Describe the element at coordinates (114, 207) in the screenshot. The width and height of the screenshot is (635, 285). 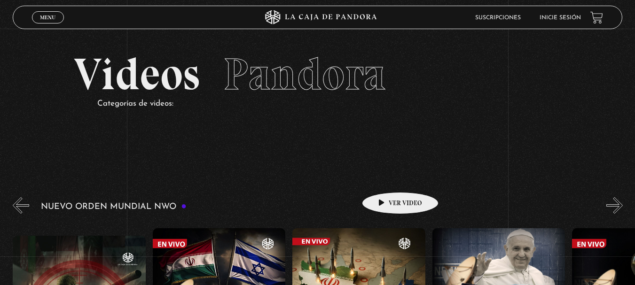
I see `h3: Nuevo Orden Mundial NWO` at that location.